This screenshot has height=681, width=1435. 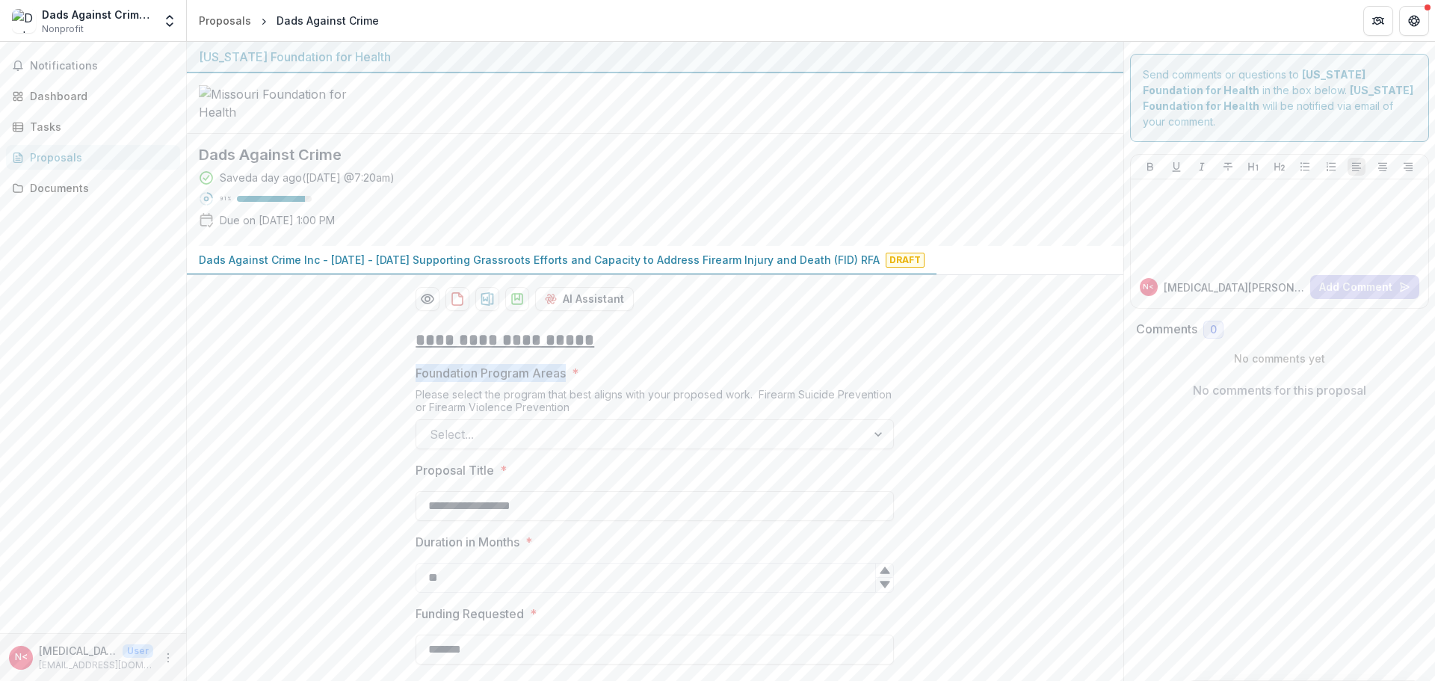 I want to click on button: Align Right, so click(x=1408, y=167).